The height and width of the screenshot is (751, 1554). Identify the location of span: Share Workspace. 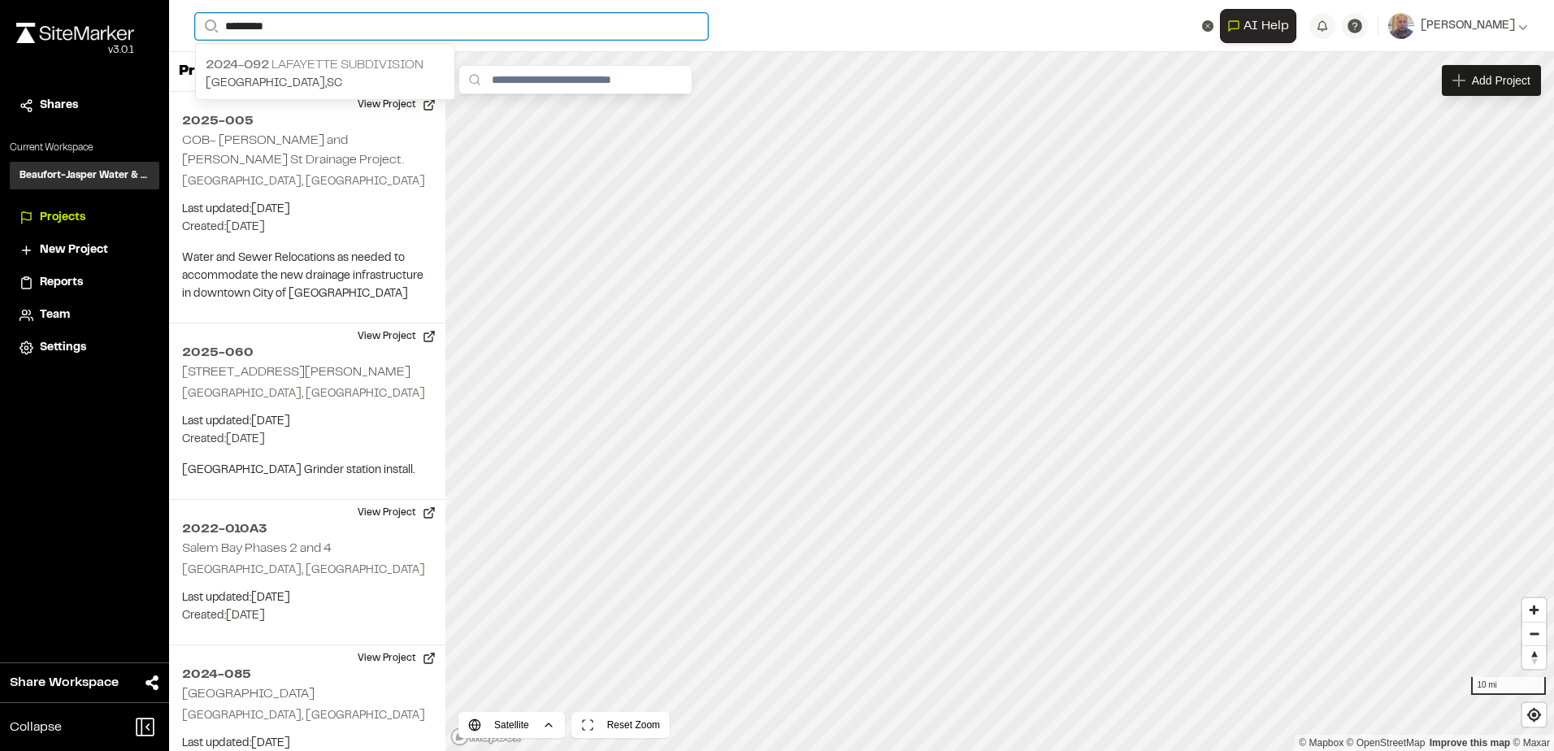
(64, 683).